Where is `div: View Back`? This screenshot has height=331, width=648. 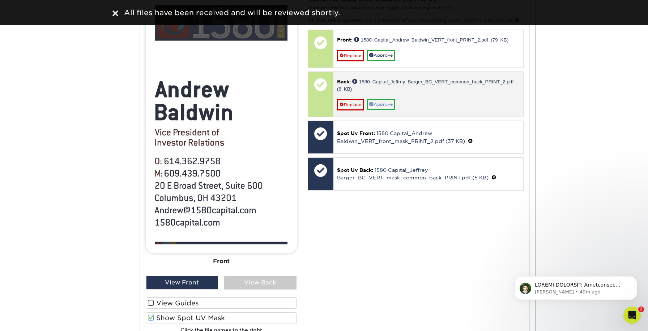 div: View Back is located at coordinates (260, 283).